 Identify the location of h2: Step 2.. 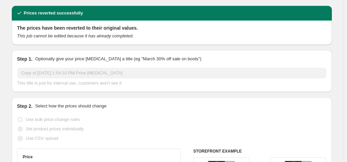
(25, 106).